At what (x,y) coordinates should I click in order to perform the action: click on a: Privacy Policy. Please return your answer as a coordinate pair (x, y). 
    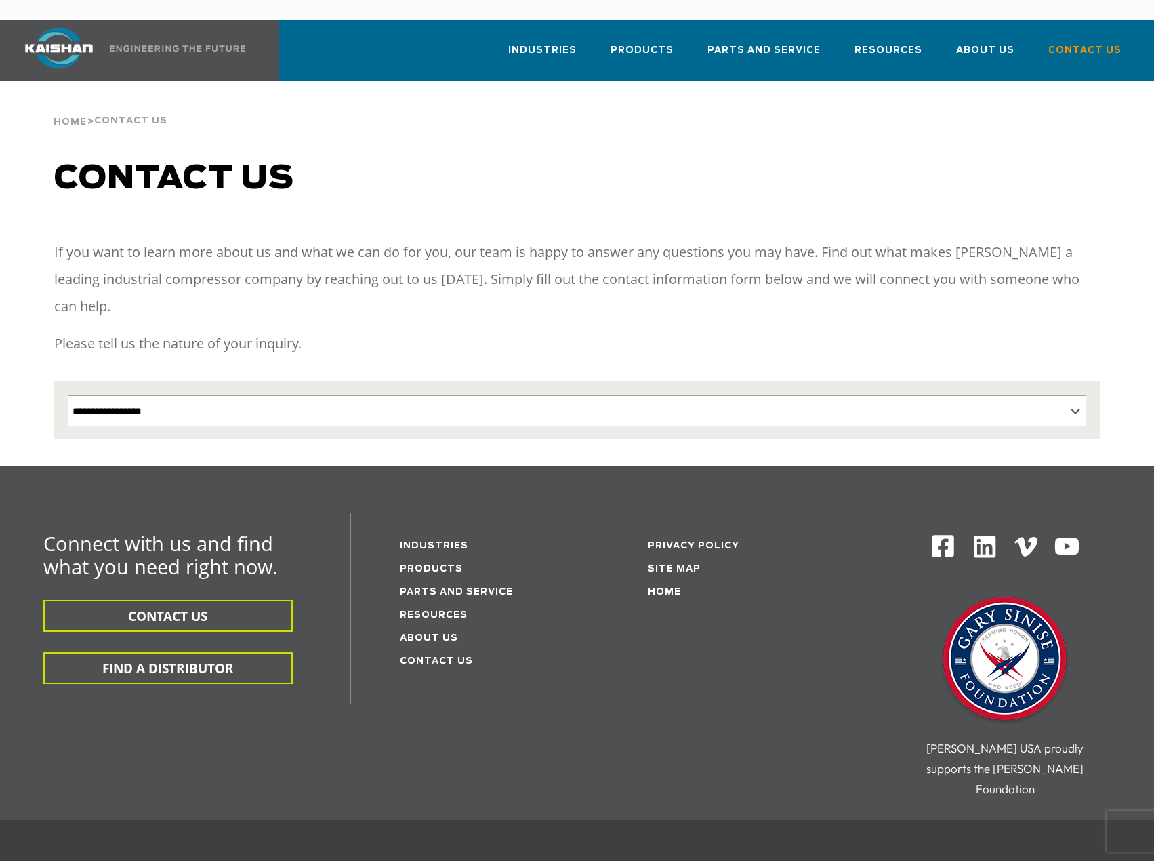
    Looking at the image, I should click on (693, 546).